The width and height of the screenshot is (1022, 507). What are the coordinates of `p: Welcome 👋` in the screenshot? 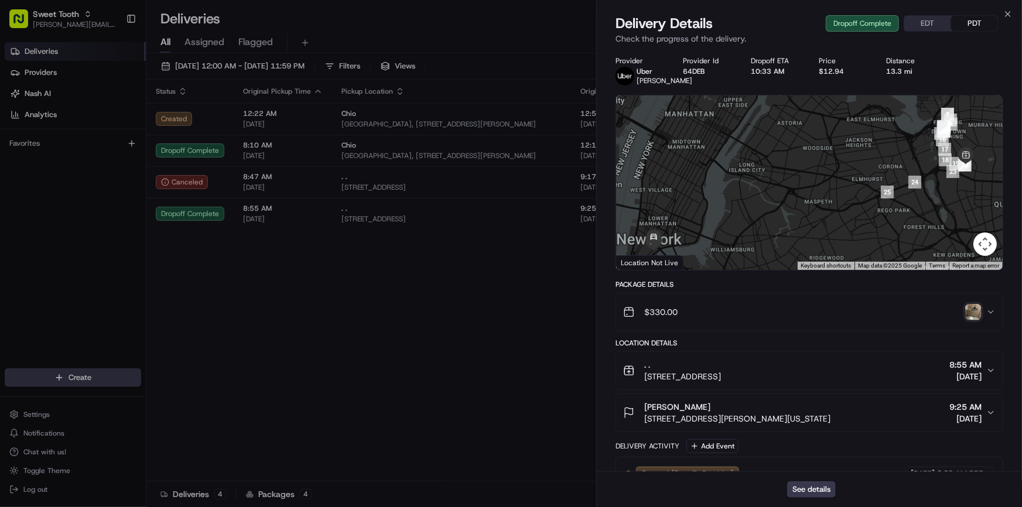 It's located at (113, 56).